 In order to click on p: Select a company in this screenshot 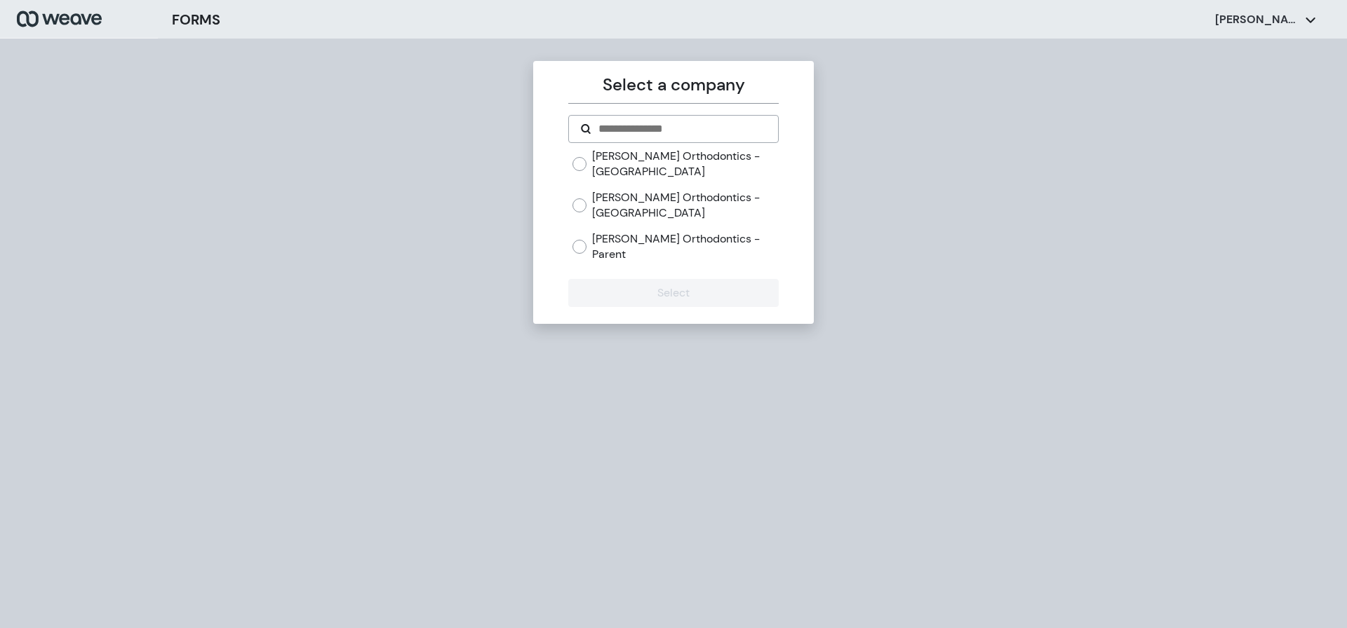, I will do `click(673, 85)`.